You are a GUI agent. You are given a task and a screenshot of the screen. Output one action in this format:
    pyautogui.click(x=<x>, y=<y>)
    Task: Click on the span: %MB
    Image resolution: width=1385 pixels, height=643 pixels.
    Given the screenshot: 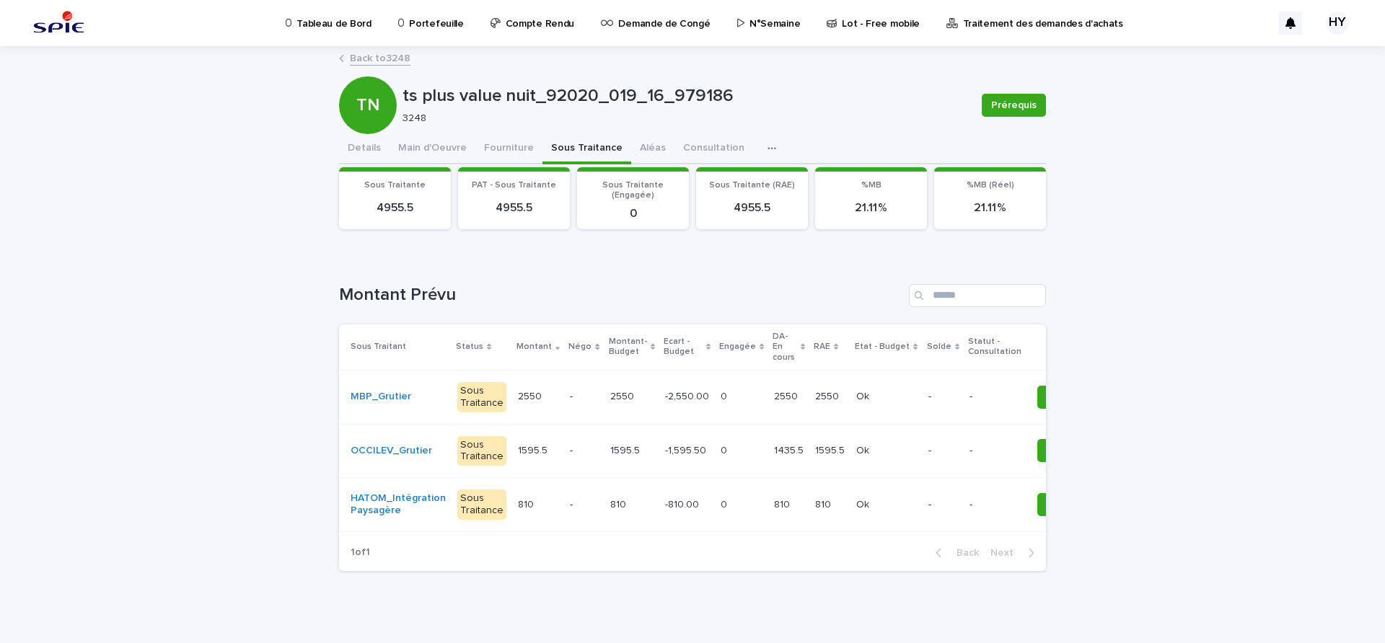 What is the action you would take?
    pyautogui.click(x=871, y=185)
    